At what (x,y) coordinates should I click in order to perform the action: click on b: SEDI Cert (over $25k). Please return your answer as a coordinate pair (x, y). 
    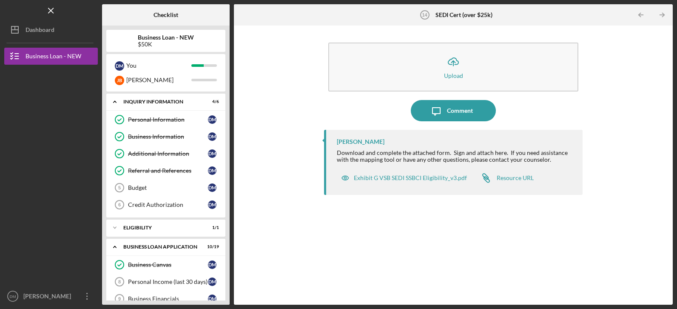
    Looking at the image, I should click on (464, 15).